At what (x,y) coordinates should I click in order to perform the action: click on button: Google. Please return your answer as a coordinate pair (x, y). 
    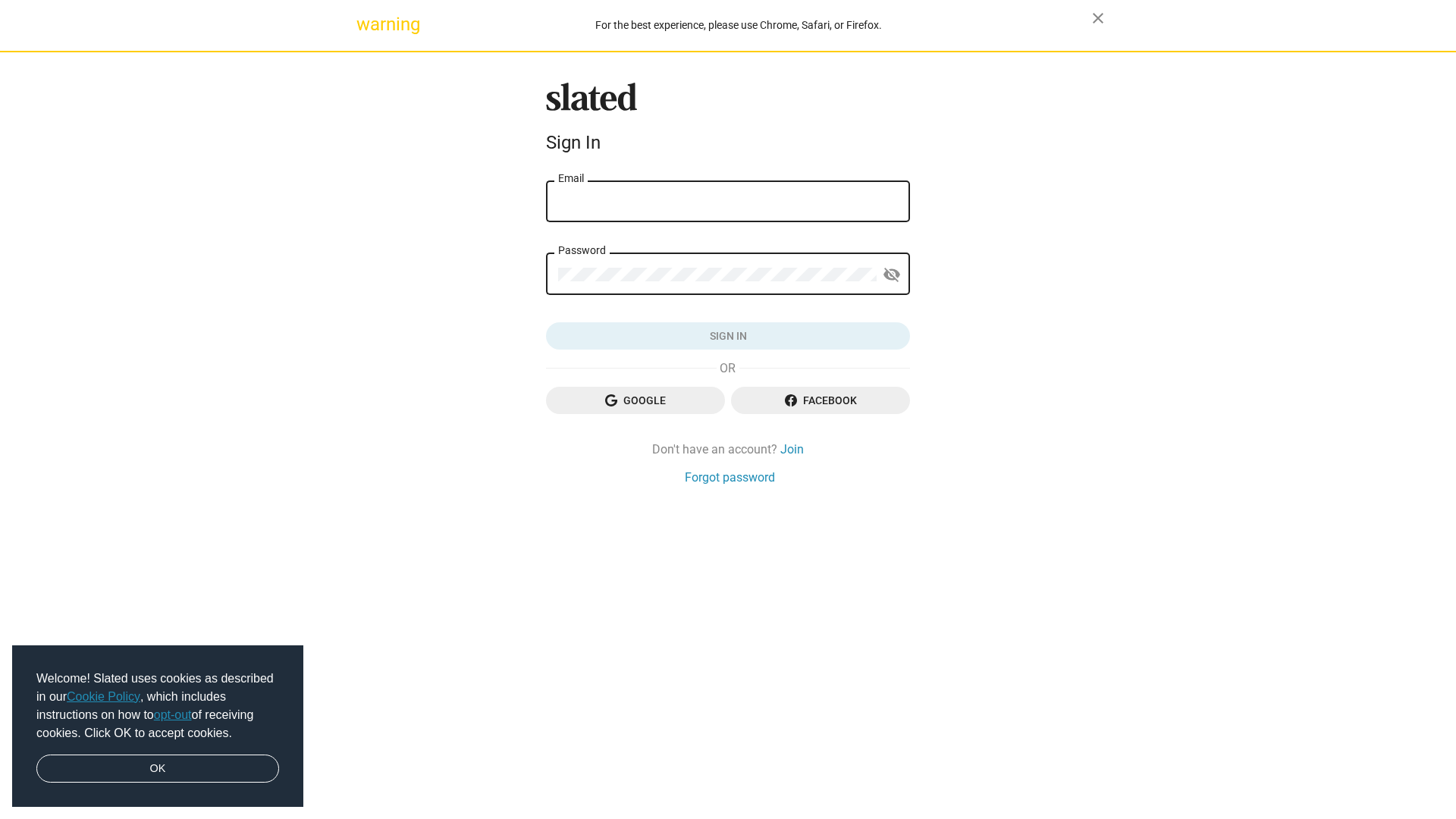
    Looking at the image, I should click on (635, 400).